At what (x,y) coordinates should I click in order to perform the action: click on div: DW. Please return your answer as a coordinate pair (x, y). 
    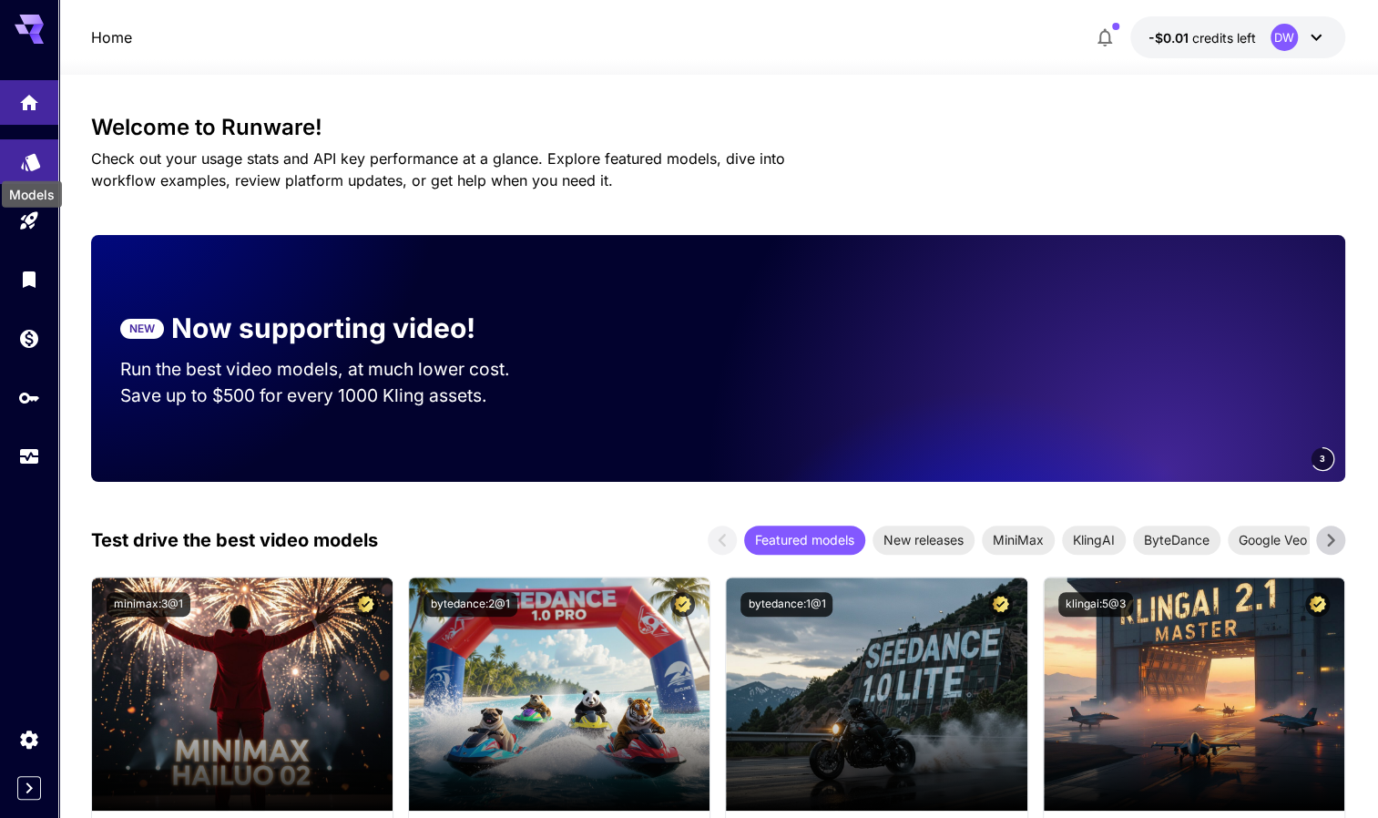
    Looking at the image, I should click on (1284, 37).